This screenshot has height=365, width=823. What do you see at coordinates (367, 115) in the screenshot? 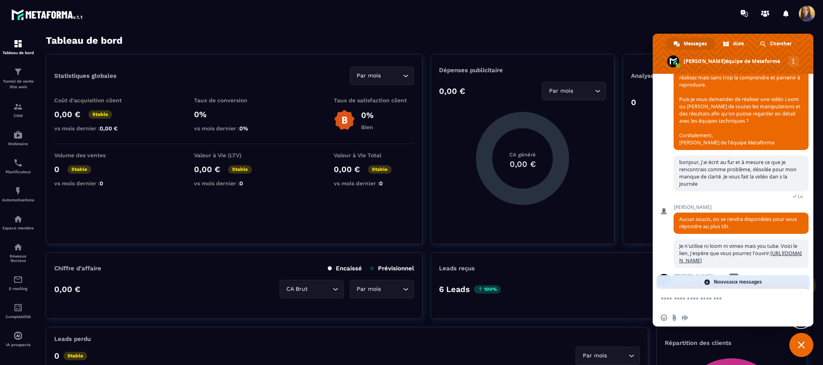
I see `p: 0%` at bounding box center [367, 115].